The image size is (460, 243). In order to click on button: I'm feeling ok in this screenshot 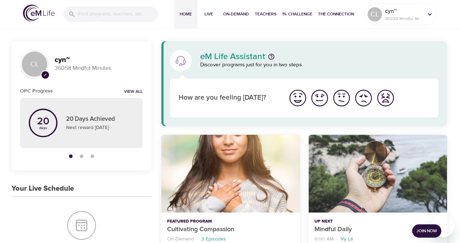, I will do `click(341, 98)`.